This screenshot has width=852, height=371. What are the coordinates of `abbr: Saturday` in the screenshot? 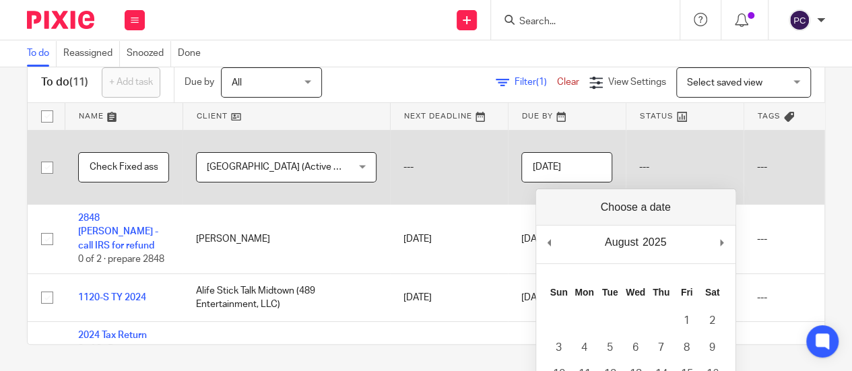 It's located at (713, 292).